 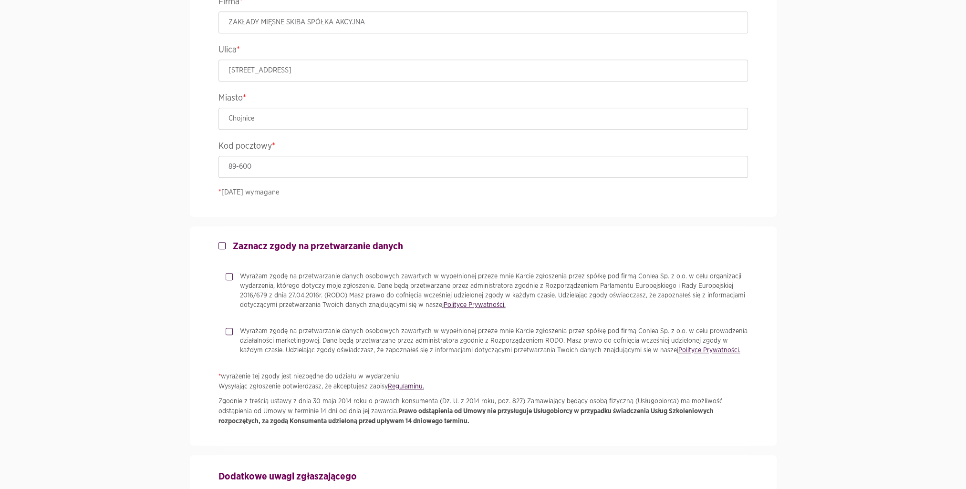 I want to click on input: Firma, so click(x=483, y=22).